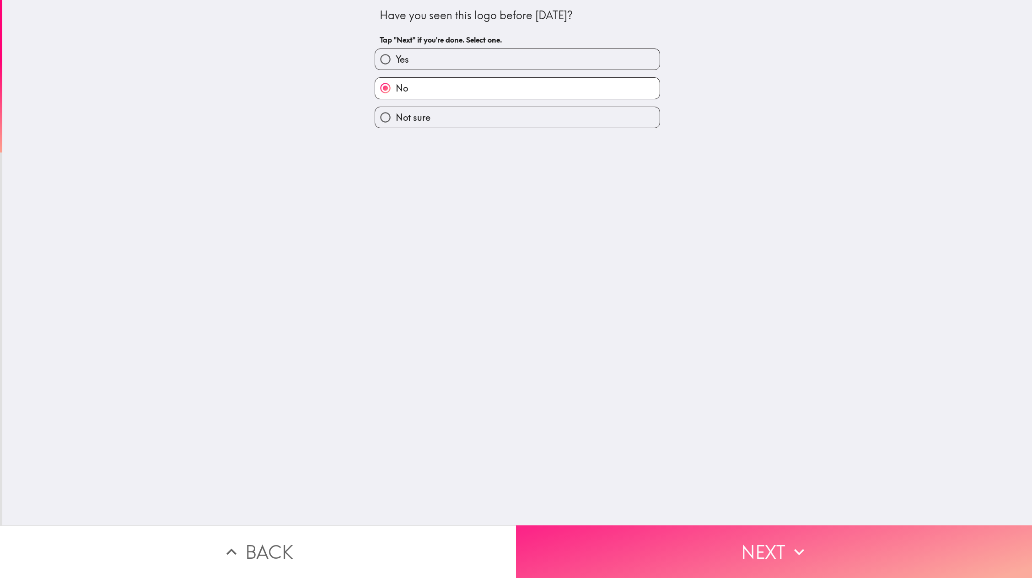 The width and height of the screenshot is (1032, 578). What do you see at coordinates (413, 118) in the screenshot?
I see `span: Not sure` at bounding box center [413, 118].